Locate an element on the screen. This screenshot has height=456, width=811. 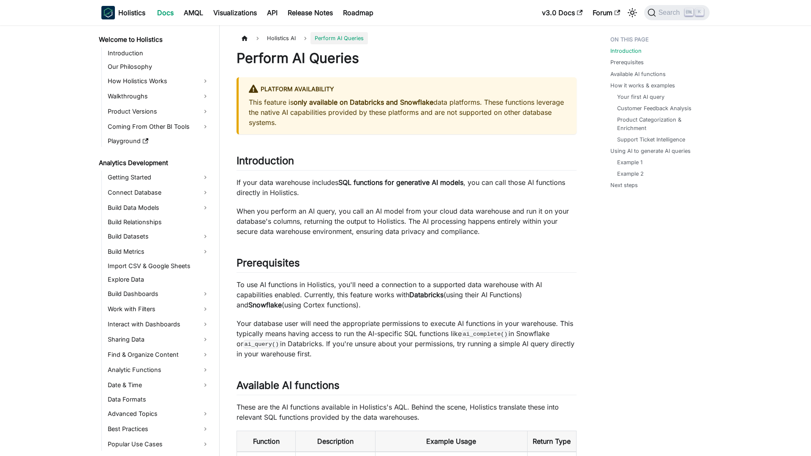
a: Analytic Functions is located at coordinates (158, 370).